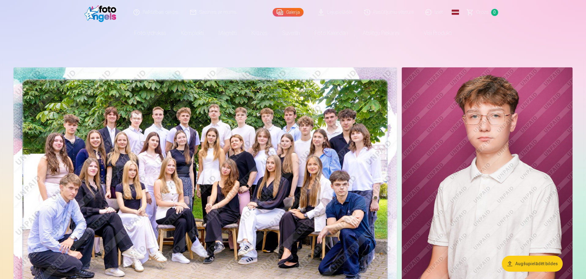  Describe the element at coordinates (259, 33) in the screenshot. I see `a: Krūzes` at that location.